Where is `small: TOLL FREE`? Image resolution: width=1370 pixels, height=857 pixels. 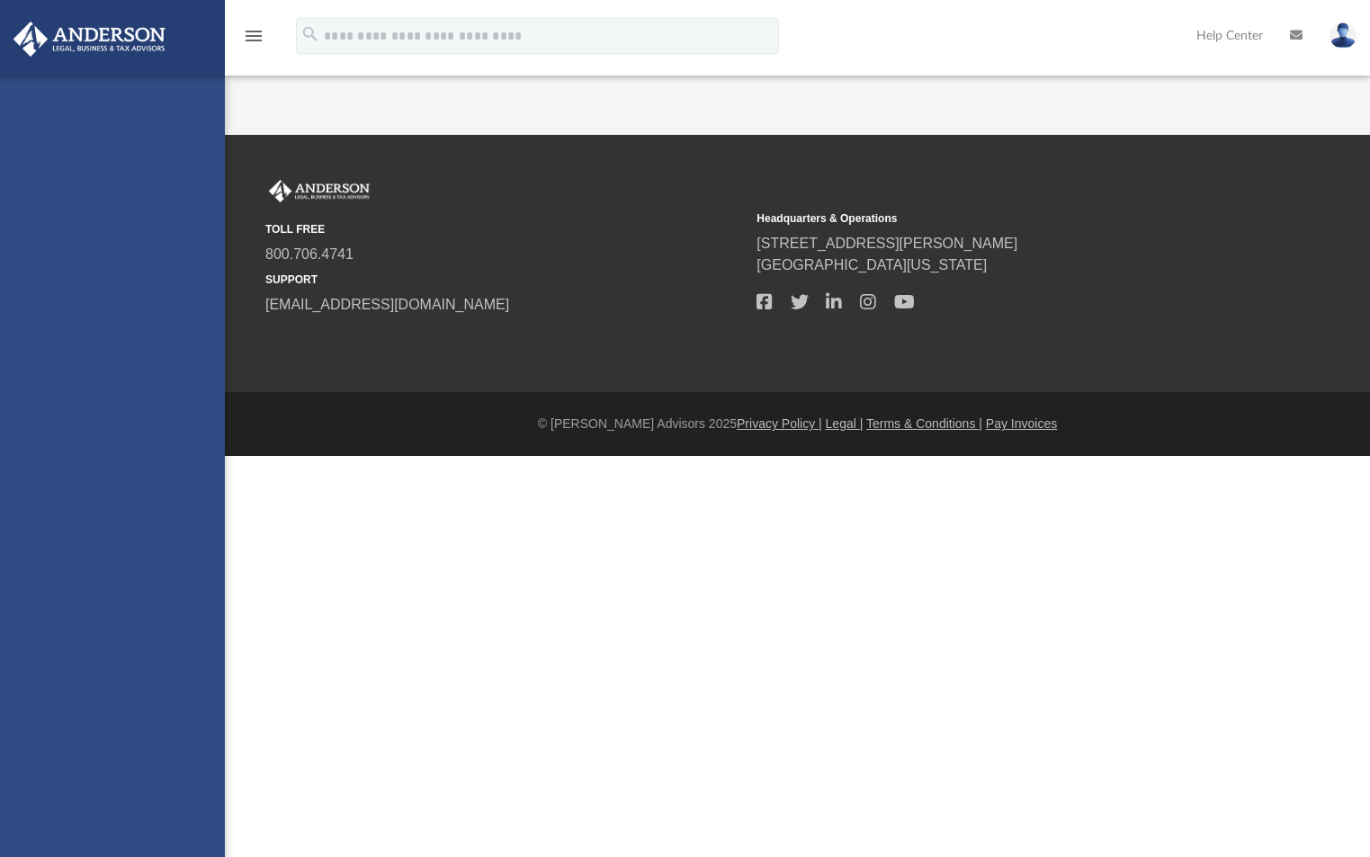
small: TOLL FREE is located at coordinates (505, 229).